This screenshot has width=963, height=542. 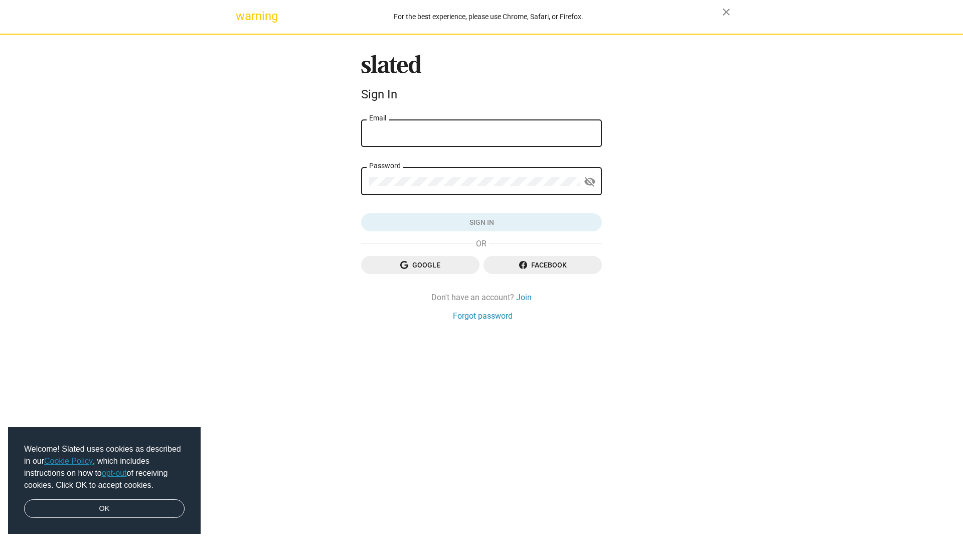 What do you see at coordinates (481, 94) in the screenshot?
I see `div: Sign In` at bounding box center [481, 94].